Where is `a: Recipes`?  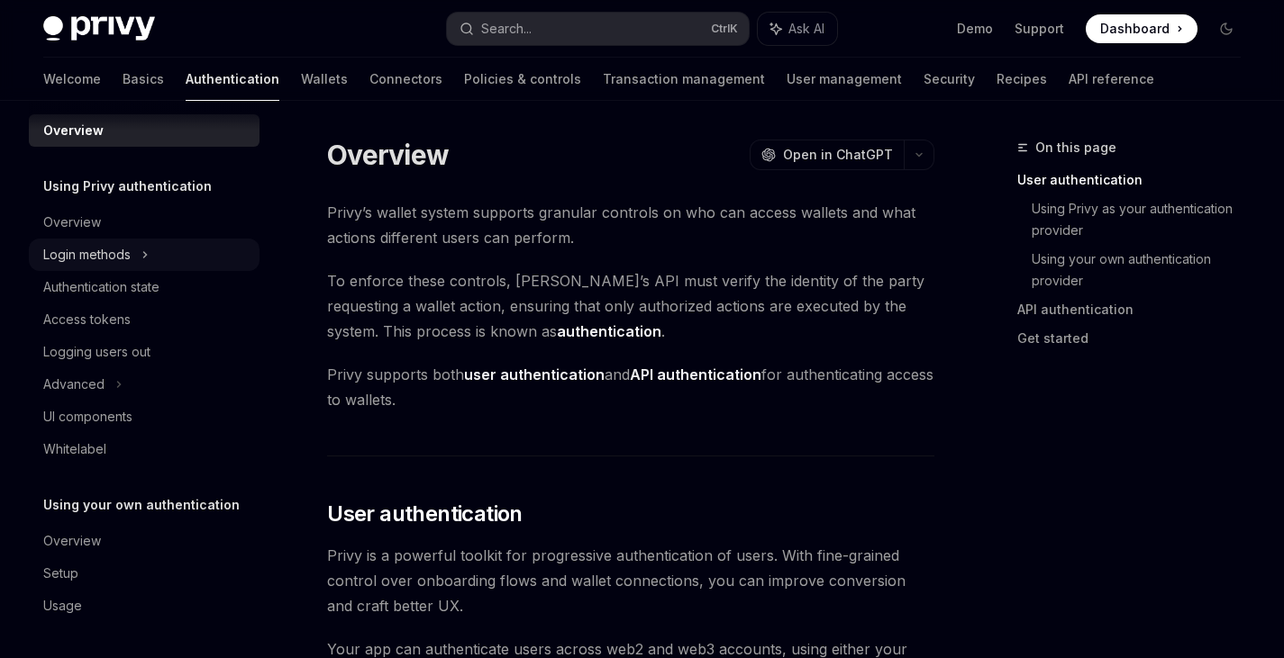
a: Recipes is located at coordinates (1021, 79).